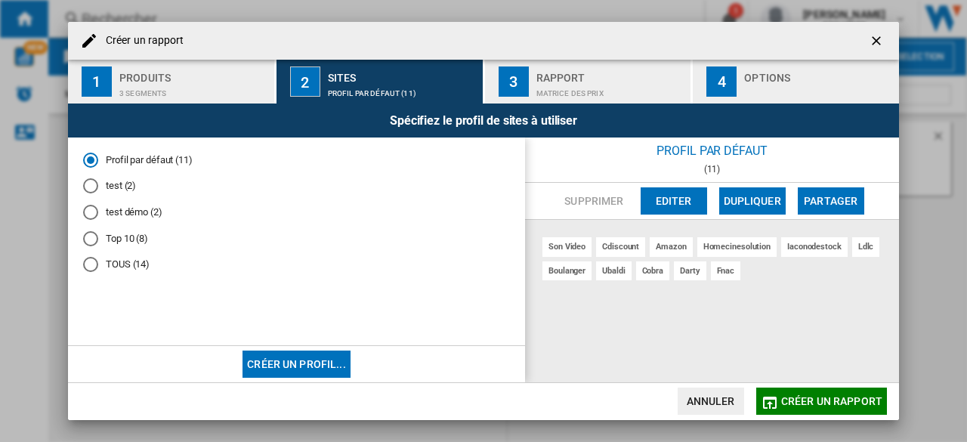 The height and width of the screenshot is (442, 967). What do you see at coordinates (296, 212) in the screenshot?
I see `md-radio-button: test démo (2)` at bounding box center [296, 212].